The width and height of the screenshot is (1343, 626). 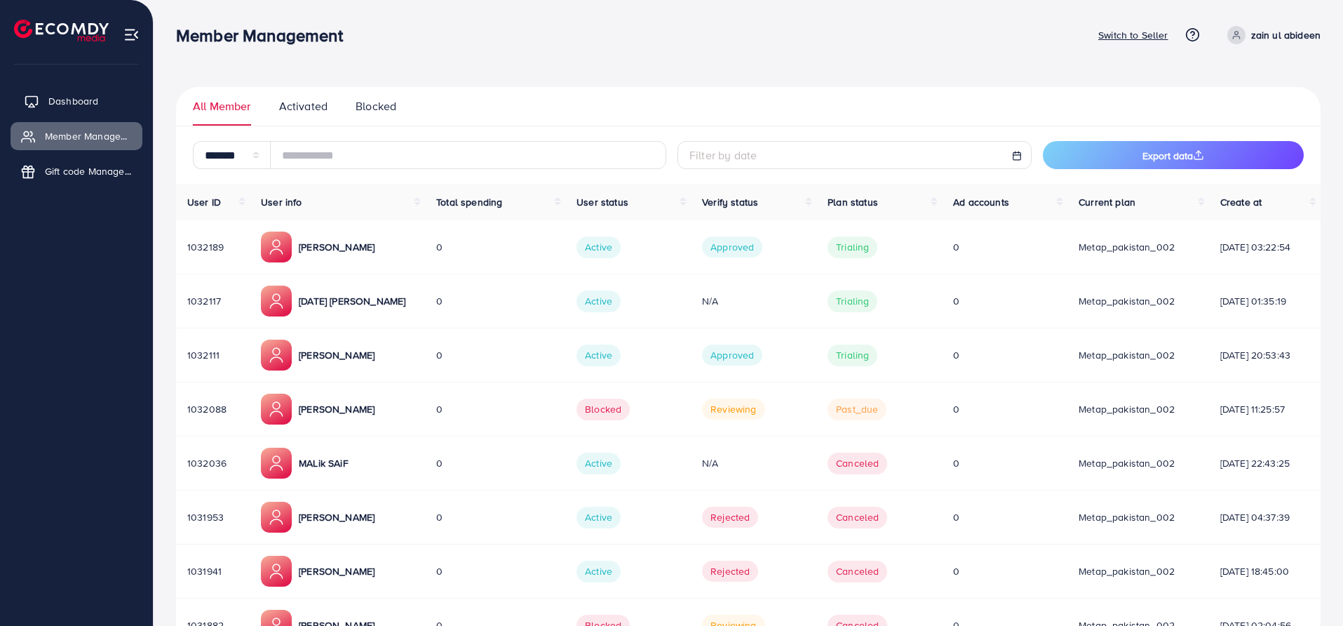 I want to click on span: past_due, so click(x=857, y=409).